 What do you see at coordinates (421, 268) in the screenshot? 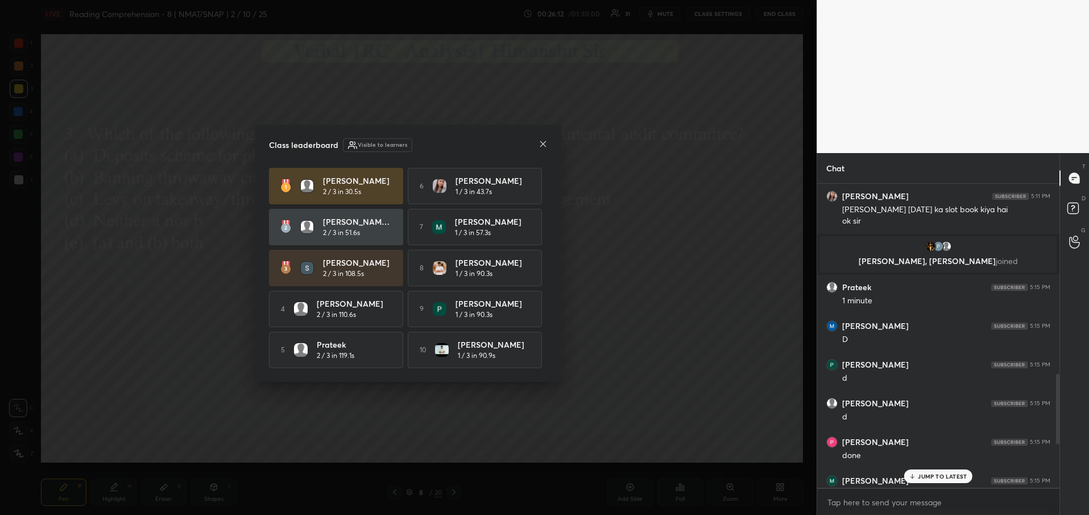
I see `h5: 8` at bounding box center [421, 268].